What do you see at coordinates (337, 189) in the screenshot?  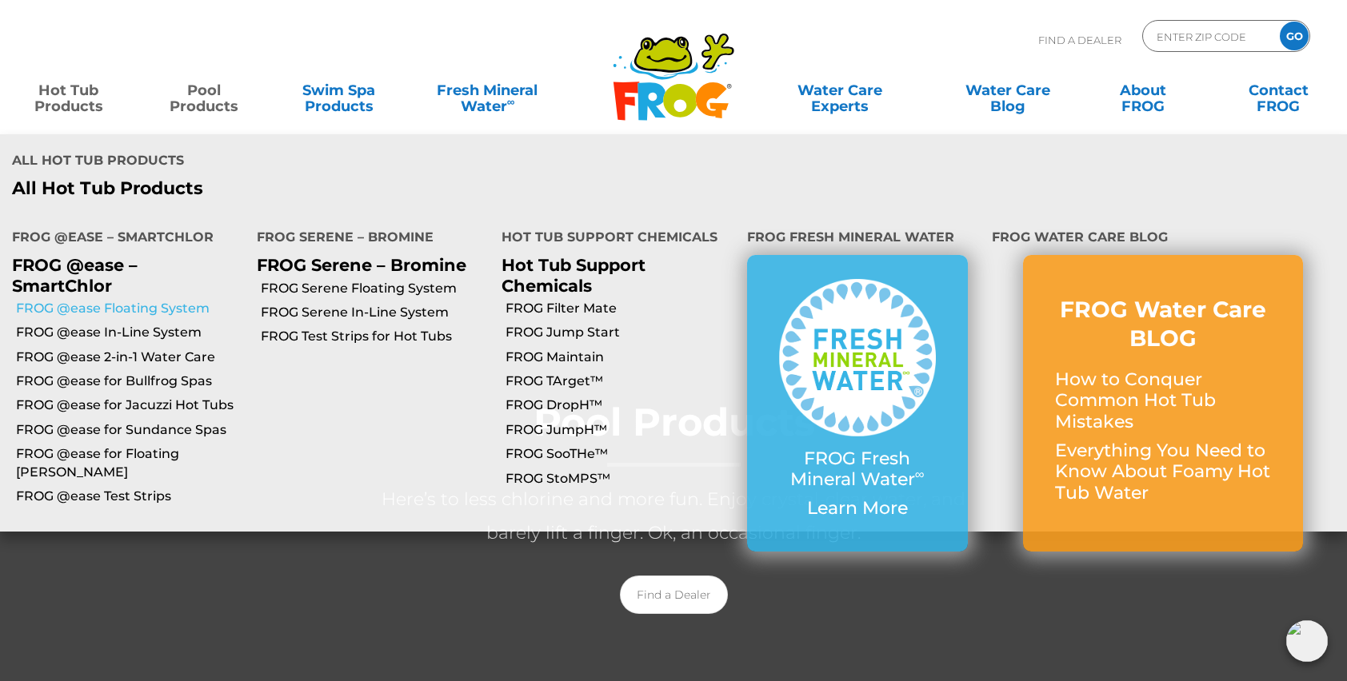 I see `p: All Hot Tub Products` at bounding box center [337, 189].